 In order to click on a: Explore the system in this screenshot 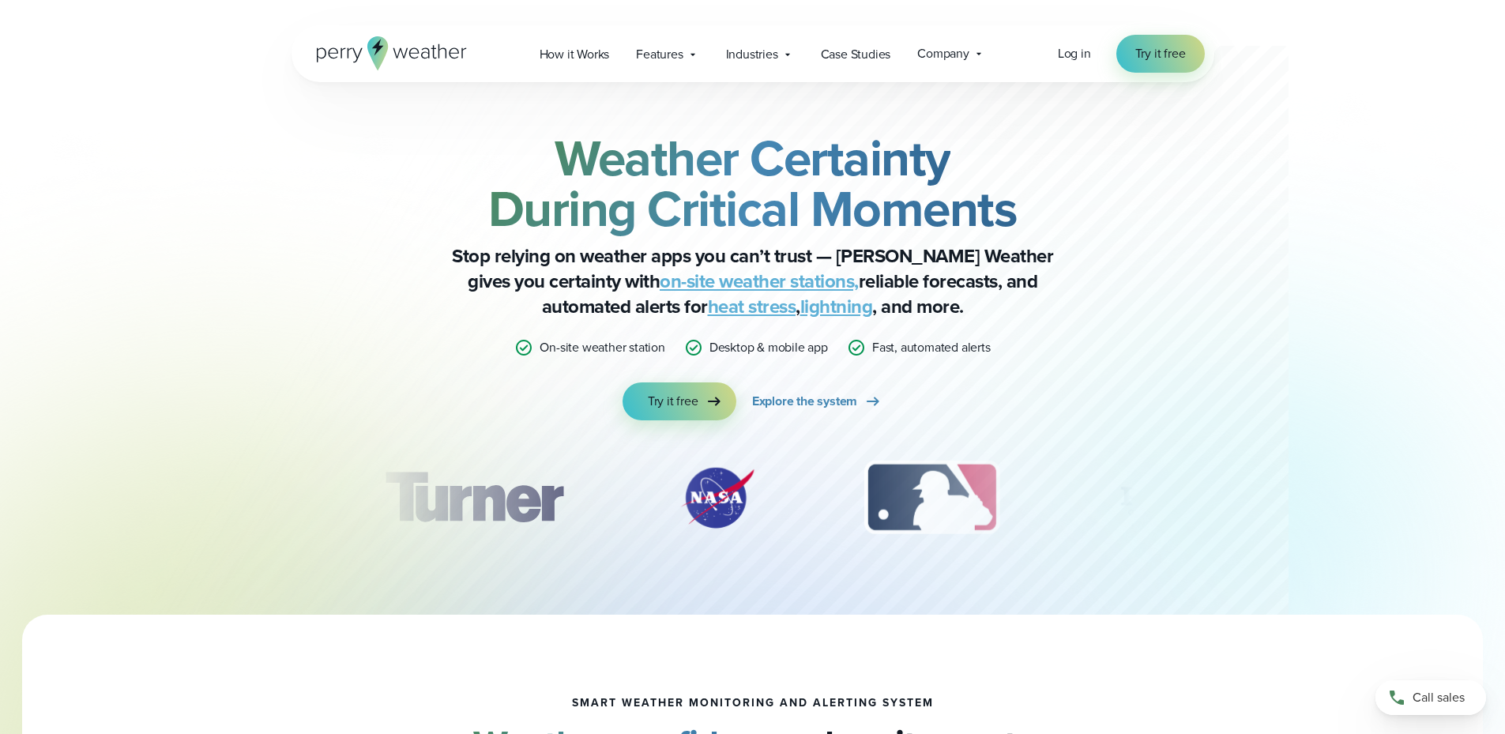, I will do `click(817, 401)`.